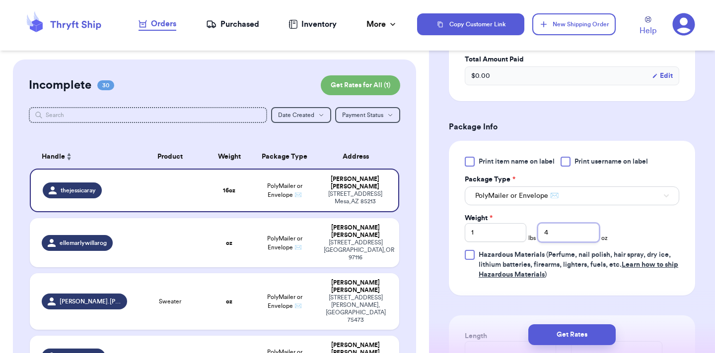  What do you see at coordinates (572, 60) in the screenshot?
I see `label: Total Amount Paid` at bounding box center [572, 60].